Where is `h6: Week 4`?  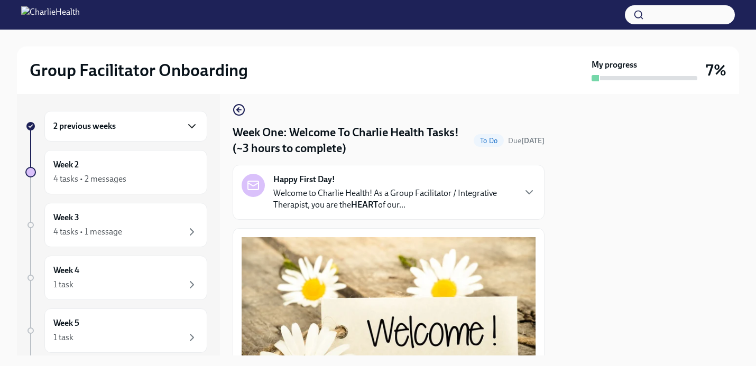 h6: Week 4 is located at coordinates (66, 271).